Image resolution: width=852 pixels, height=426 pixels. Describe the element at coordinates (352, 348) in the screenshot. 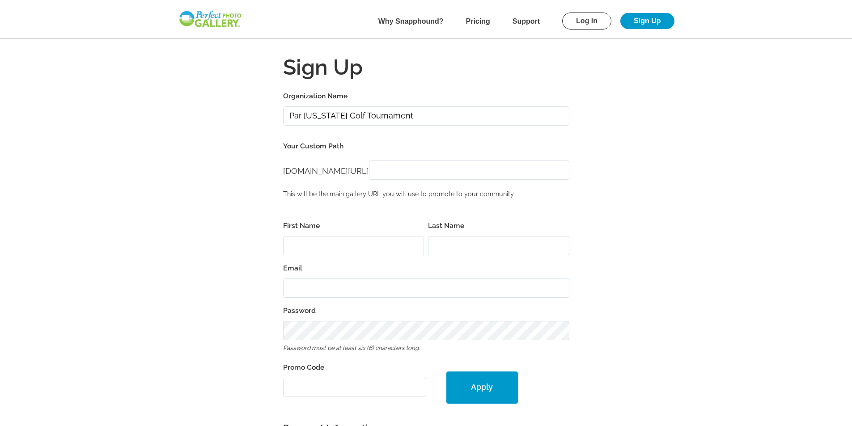

I see `i: Password must be at least six (6) characters long.` at that location.